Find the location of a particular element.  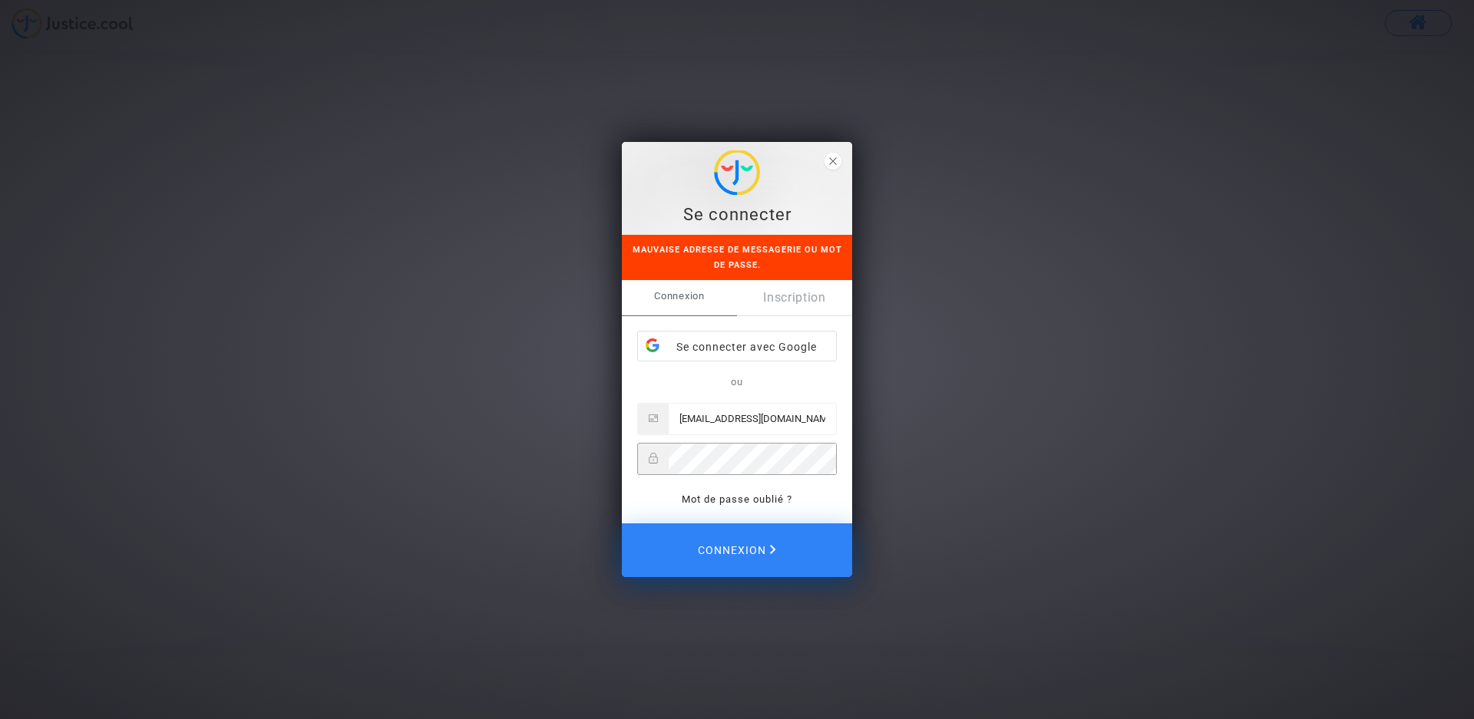

button: Connexion is located at coordinates (737, 550).